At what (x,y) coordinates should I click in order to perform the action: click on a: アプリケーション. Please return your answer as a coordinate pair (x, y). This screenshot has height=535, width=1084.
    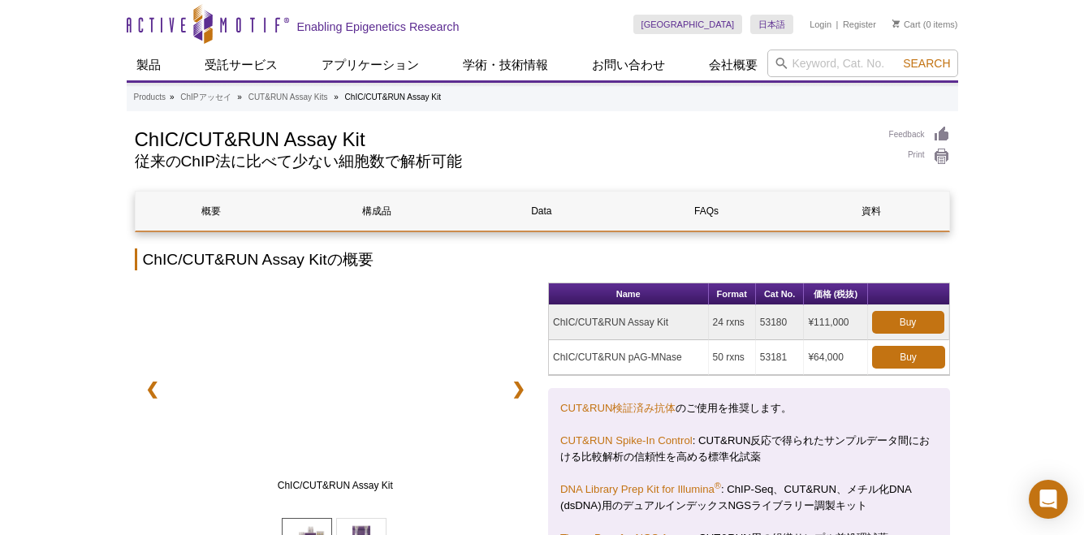
    Looking at the image, I should click on (370, 65).